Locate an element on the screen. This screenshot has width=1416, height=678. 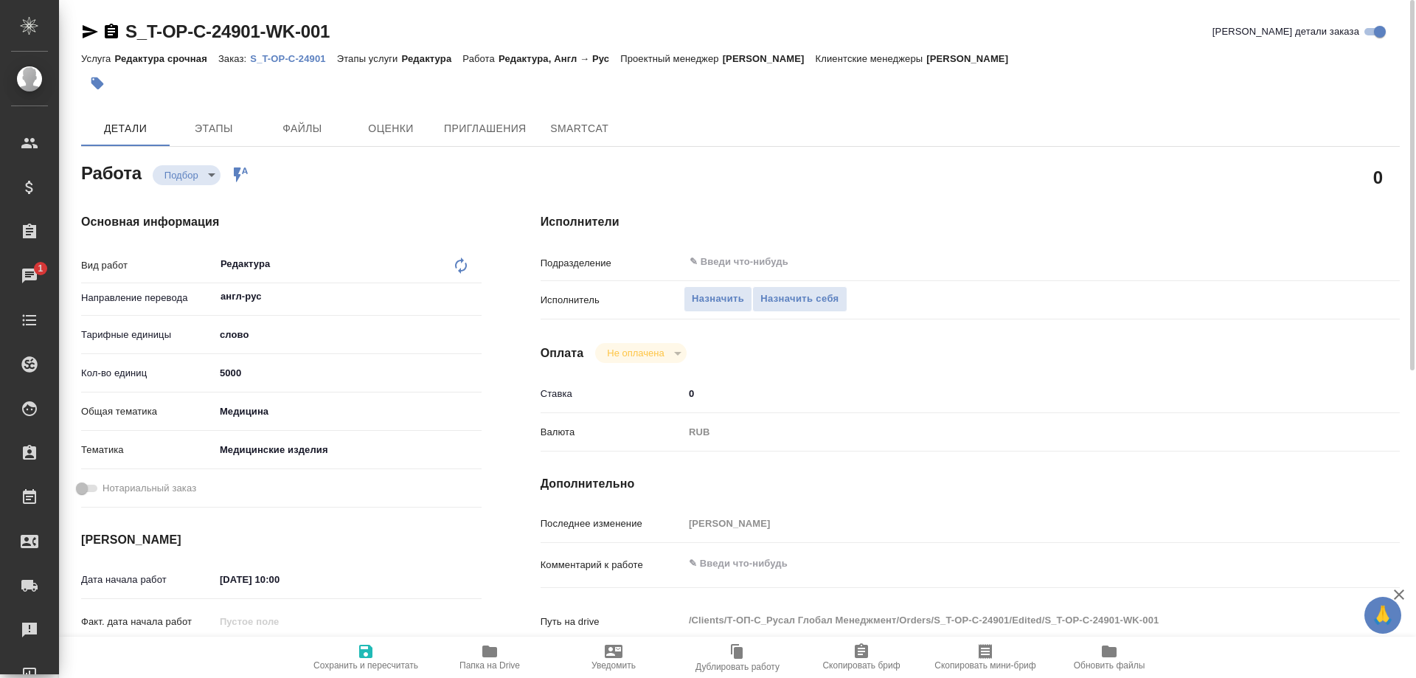
h4: Дополнительно is located at coordinates (970, 484).